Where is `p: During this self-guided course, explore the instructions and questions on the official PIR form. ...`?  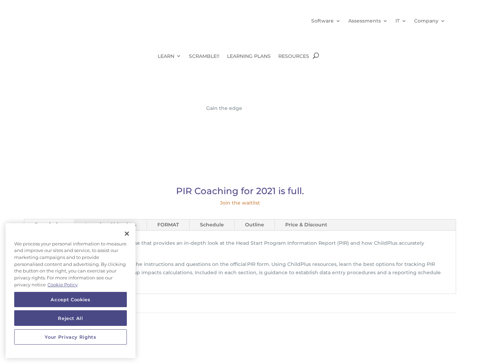 p: During this self-guided course, explore the instructions and questions on the official PIR form. ... is located at coordinates (240, 272).